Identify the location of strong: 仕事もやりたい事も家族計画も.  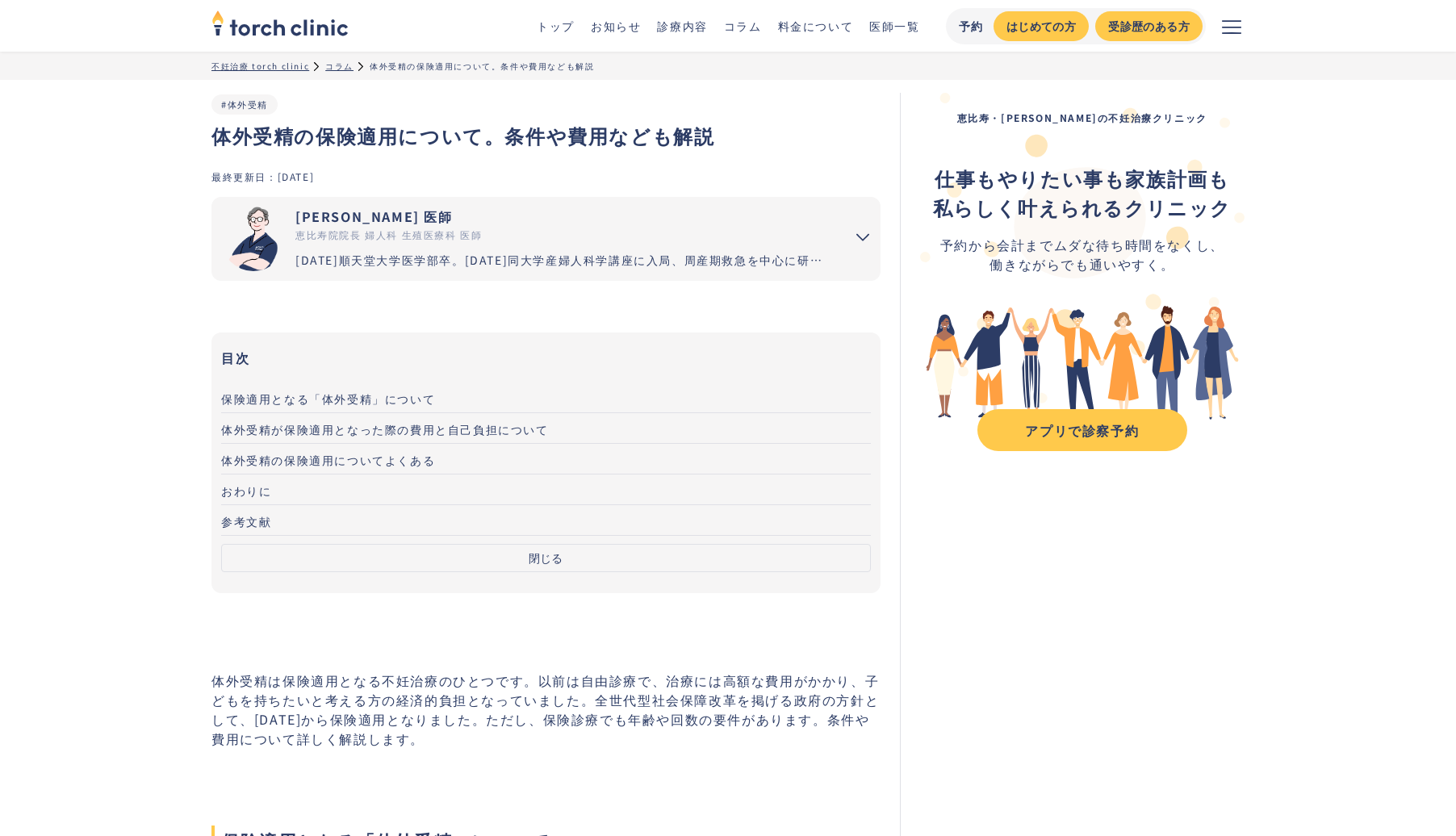
(1081, 178).